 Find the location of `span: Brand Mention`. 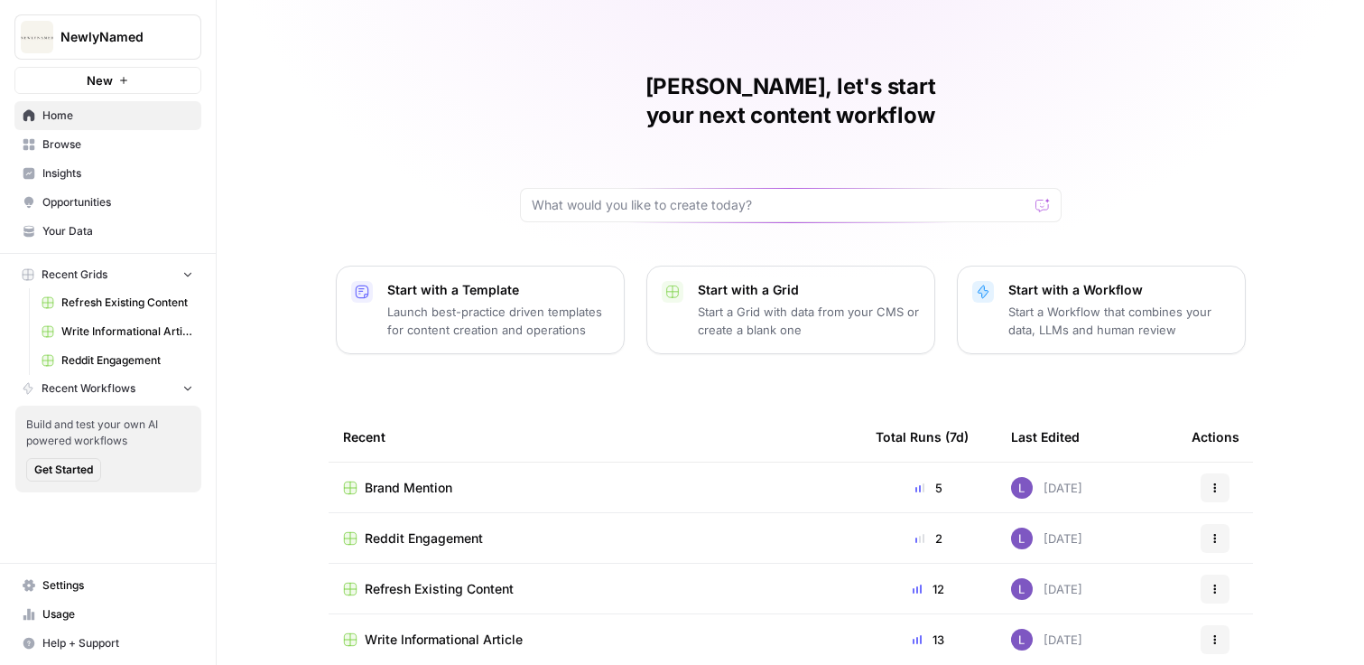

span: Brand Mention is located at coordinates (408, 488).